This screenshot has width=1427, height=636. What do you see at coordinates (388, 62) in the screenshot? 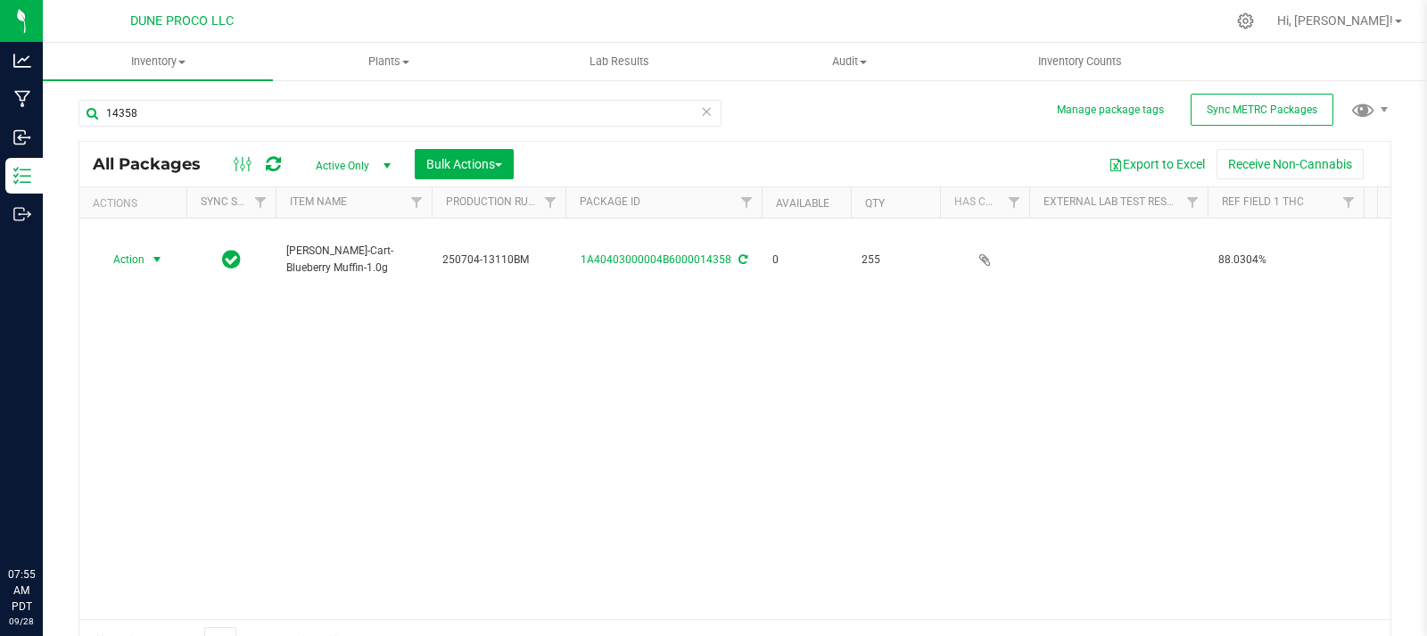
I see `a: Plants` at bounding box center [388, 62].